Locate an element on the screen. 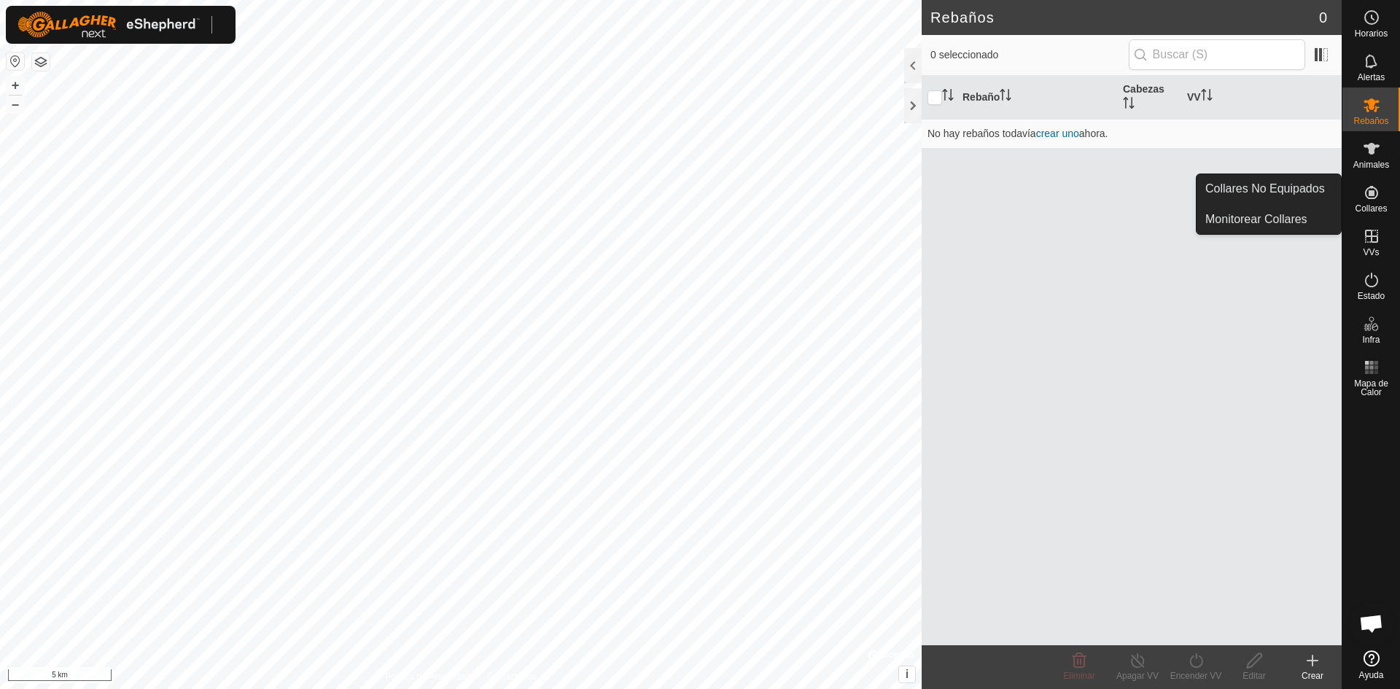 The width and height of the screenshot is (1400, 689). span: Infra is located at coordinates (1371, 340).